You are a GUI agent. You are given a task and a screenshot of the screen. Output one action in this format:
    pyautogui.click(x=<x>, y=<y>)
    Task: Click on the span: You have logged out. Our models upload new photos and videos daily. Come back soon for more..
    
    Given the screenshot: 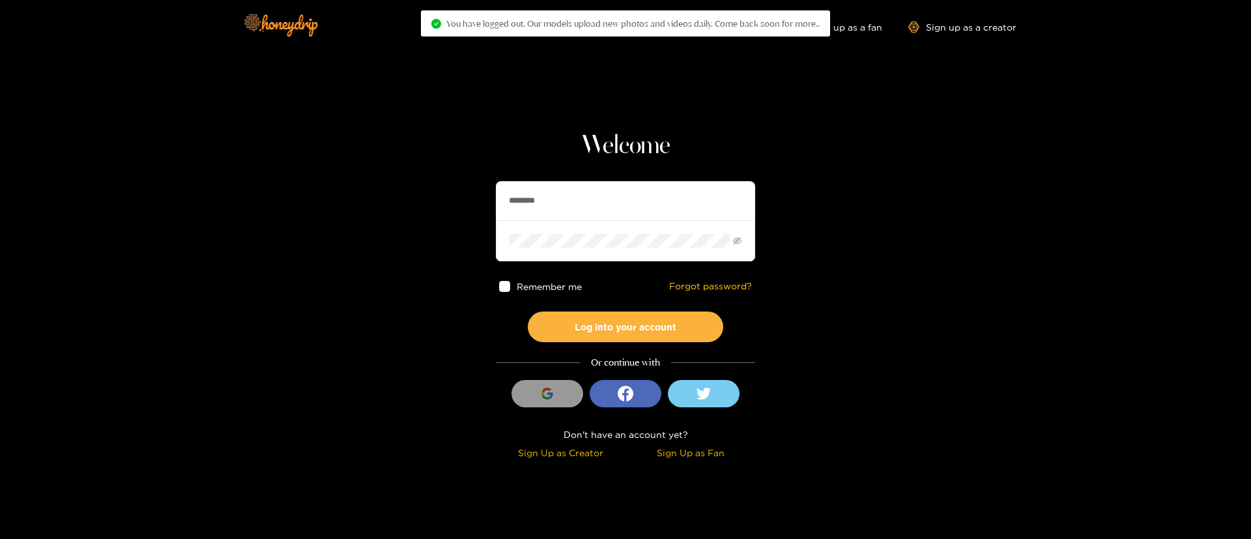 What is the action you would take?
    pyautogui.click(x=633, y=23)
    